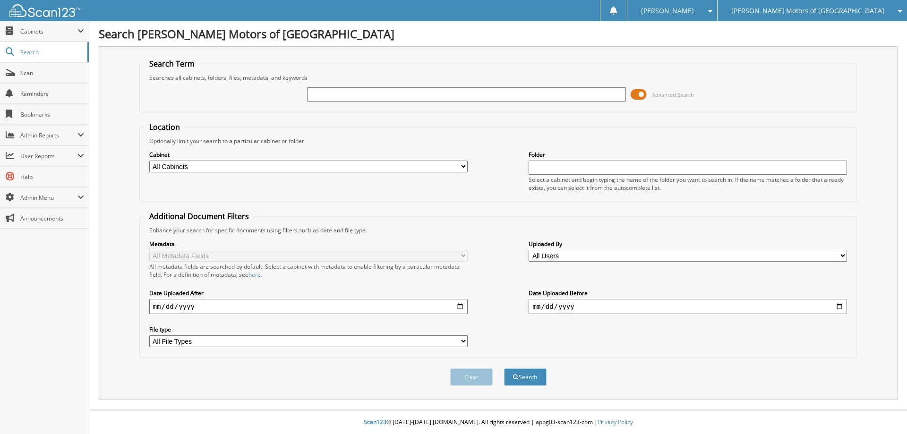 The image size is (907, 434). Describe the element at coordinates (498, 230) in the screenshot. I see `div: Enhance your search for specific documents using filters such as date and file type.` at that location.